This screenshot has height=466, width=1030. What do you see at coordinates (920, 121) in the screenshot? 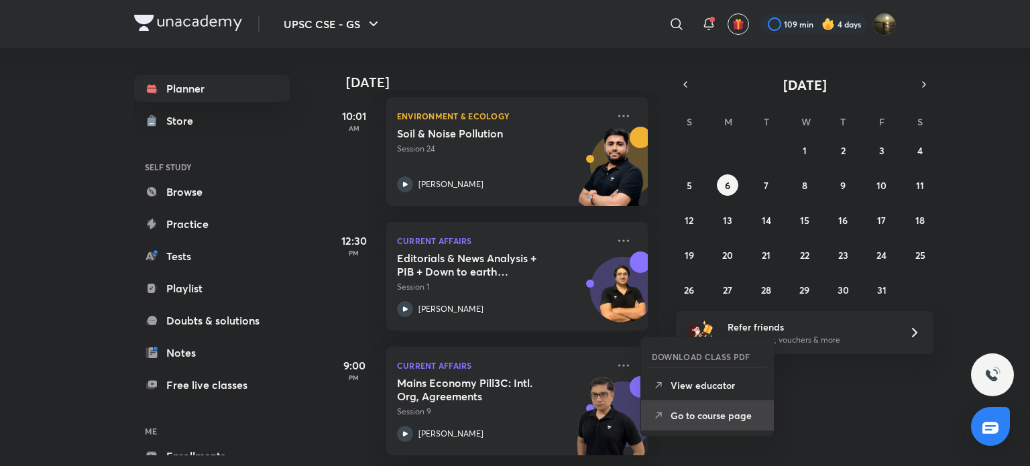
I see `abbr: Saturday` at bounding box center [920, 121].